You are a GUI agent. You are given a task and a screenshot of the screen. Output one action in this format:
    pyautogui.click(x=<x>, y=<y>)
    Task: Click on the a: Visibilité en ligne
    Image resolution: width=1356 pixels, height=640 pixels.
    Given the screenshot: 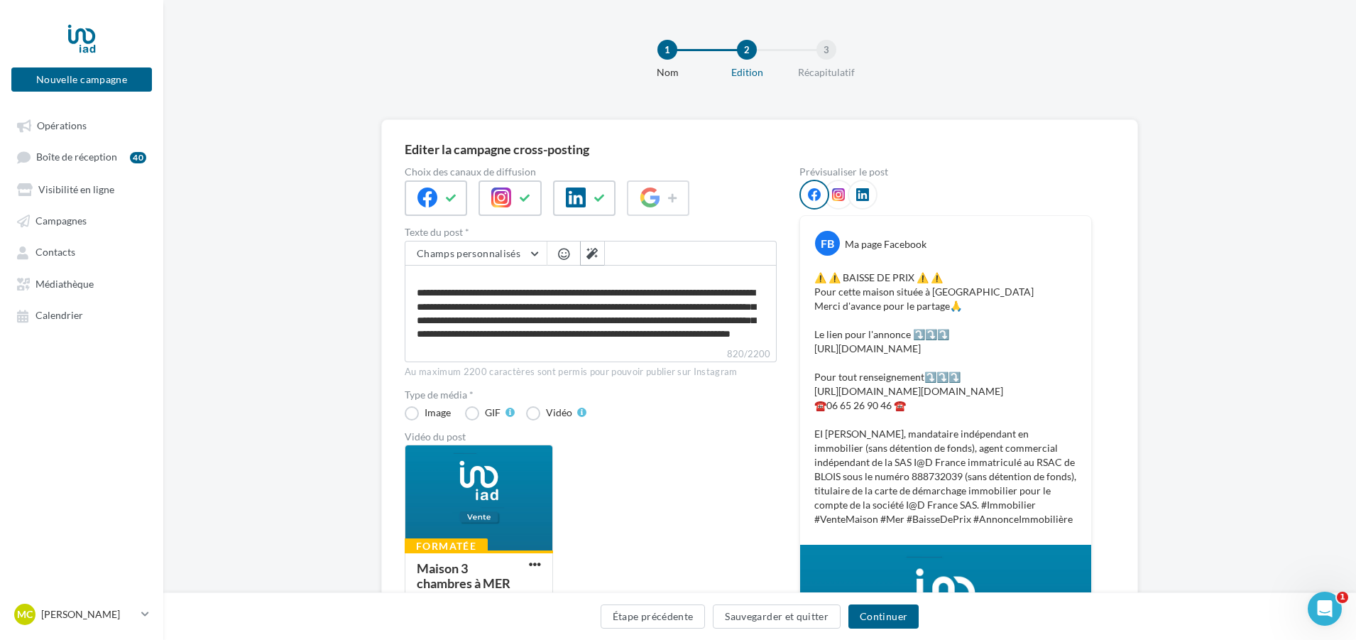 What is the action you would take?
    pyautogui.click(x=82, y=189)
    